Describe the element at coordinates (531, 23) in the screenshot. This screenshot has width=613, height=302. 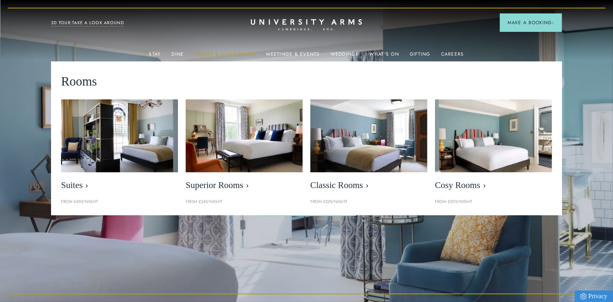
I see `button: Make a BookingArrow icon` at that location.